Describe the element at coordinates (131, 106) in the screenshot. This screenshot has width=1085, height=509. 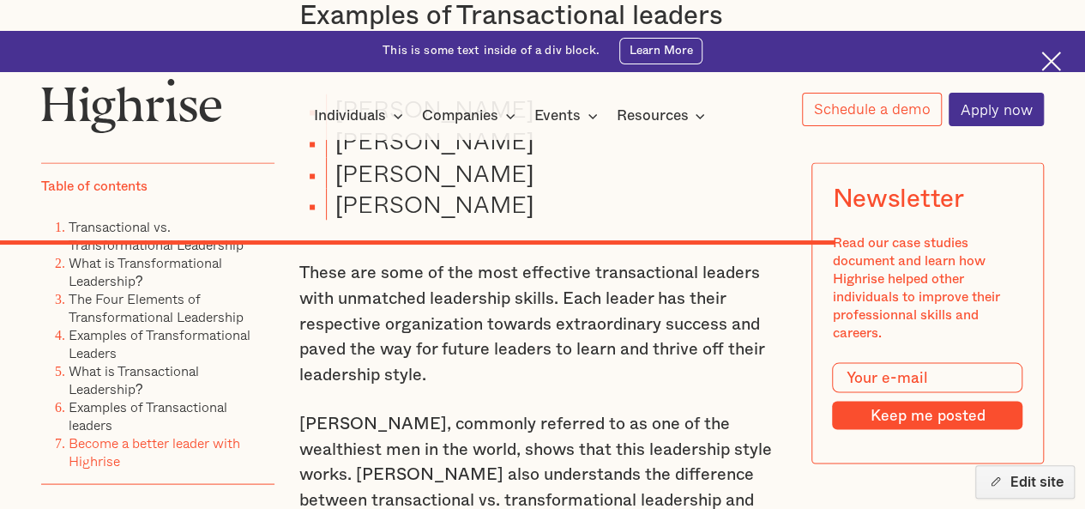
I see `img: Highrise logo` at that location.